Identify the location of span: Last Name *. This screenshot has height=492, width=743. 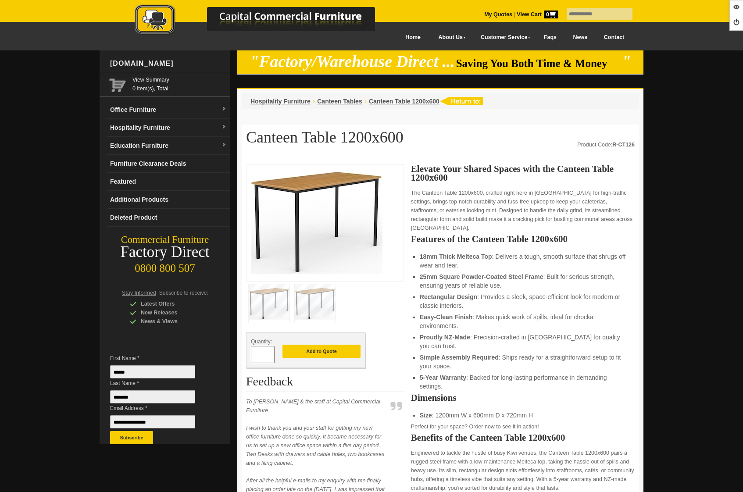
(159, 383).